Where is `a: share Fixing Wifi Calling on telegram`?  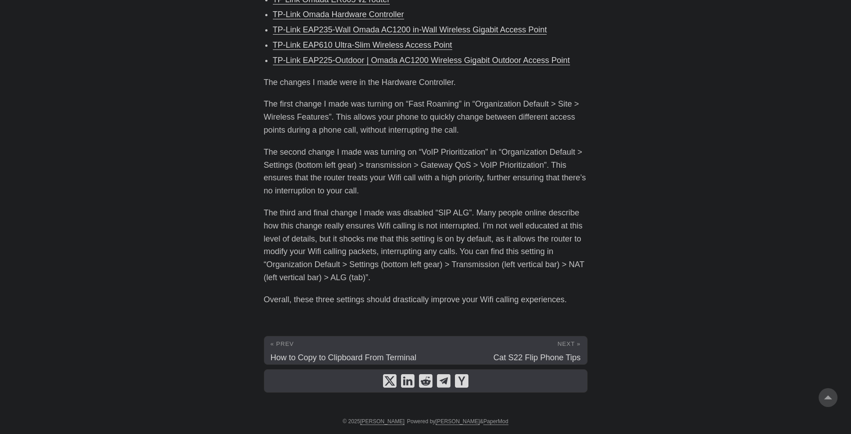 a: share Fixing Wifi Calling on telegram is located at coordinates (444, 381).